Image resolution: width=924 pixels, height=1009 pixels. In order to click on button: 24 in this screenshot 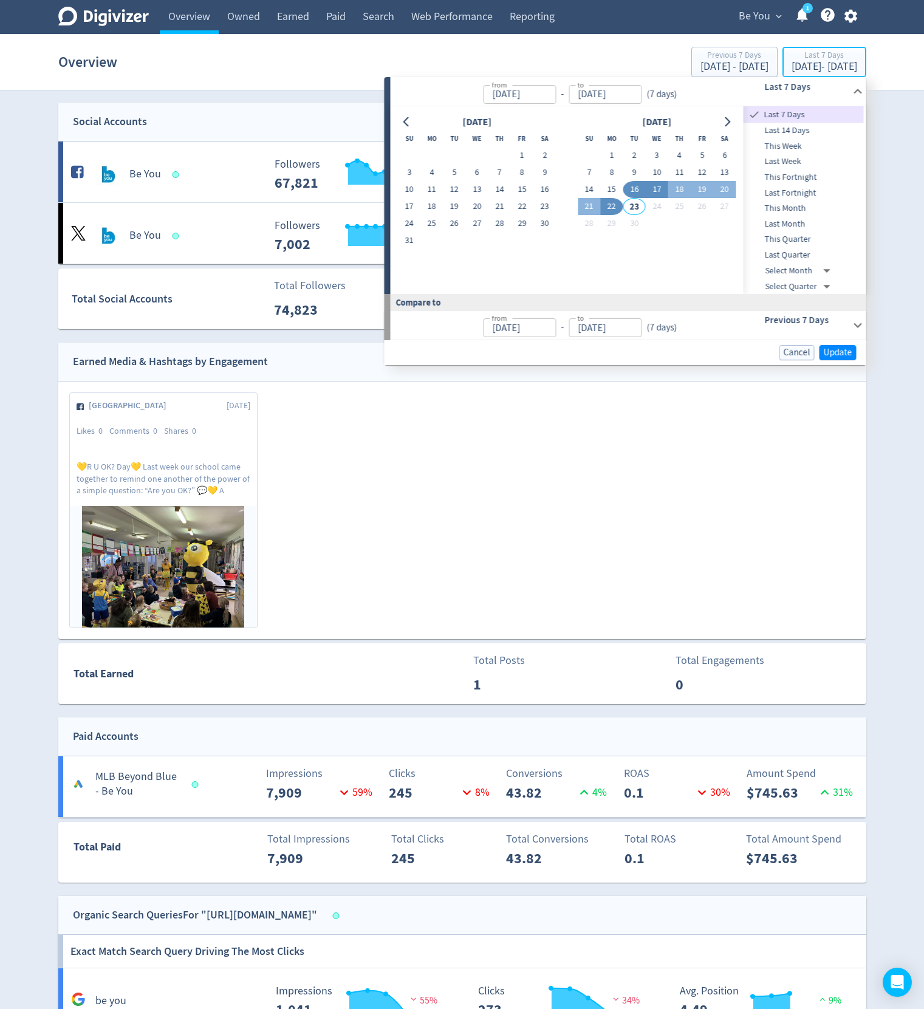, I will do `click(409, 224)`.